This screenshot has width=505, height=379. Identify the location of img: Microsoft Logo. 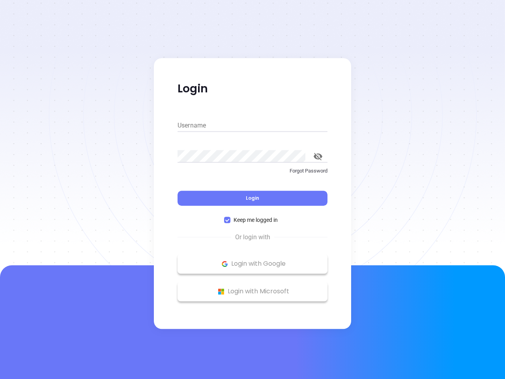
(221, 291).